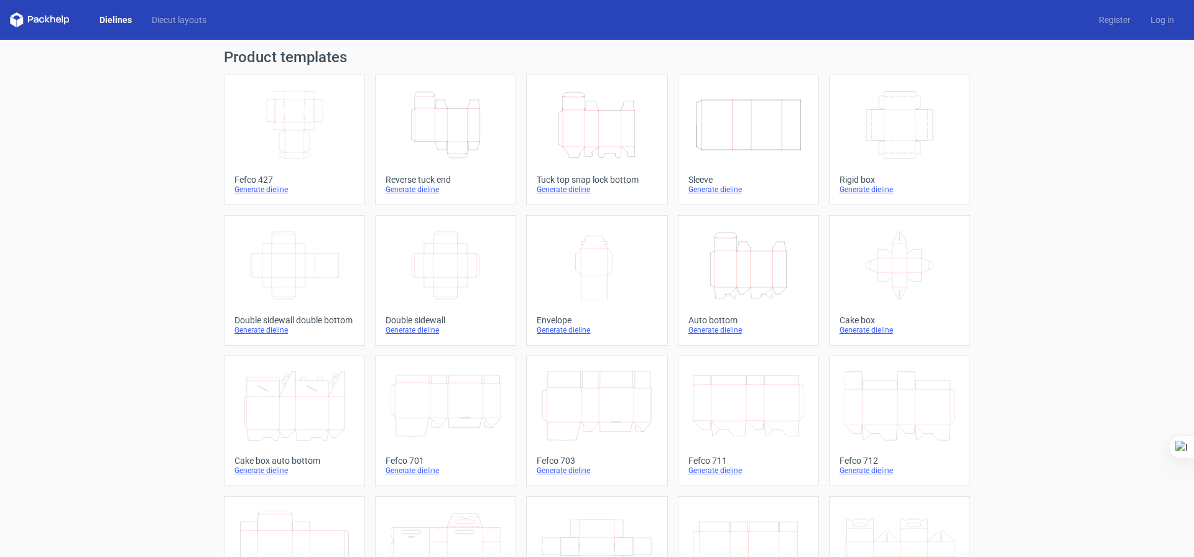  What do you see at coordinates (596, 320) in the screenshot?
I see `div: Envelope` at bounding box center [596, 320].